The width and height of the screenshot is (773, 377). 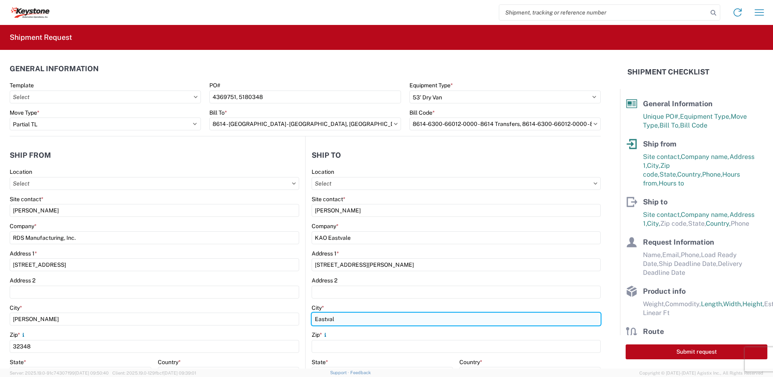 What do you see at coordinates (326, 155) in the screenshot?
I see `h2: Ship to` at bounding box center [326, 155].